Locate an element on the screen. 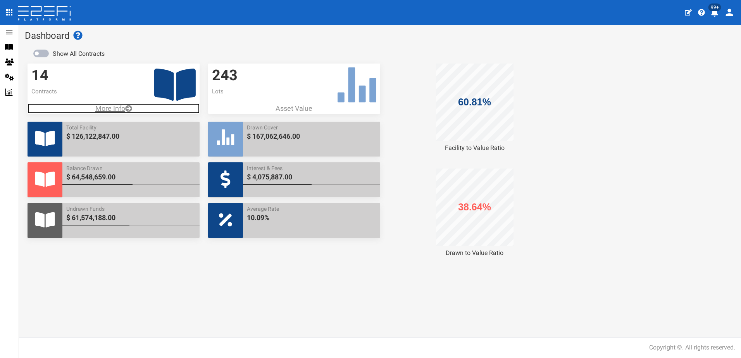 Image resolution: width=741 pixels, height=358 pixels. span: $ 64,548,659.00 is located at coordinates (131, 177).